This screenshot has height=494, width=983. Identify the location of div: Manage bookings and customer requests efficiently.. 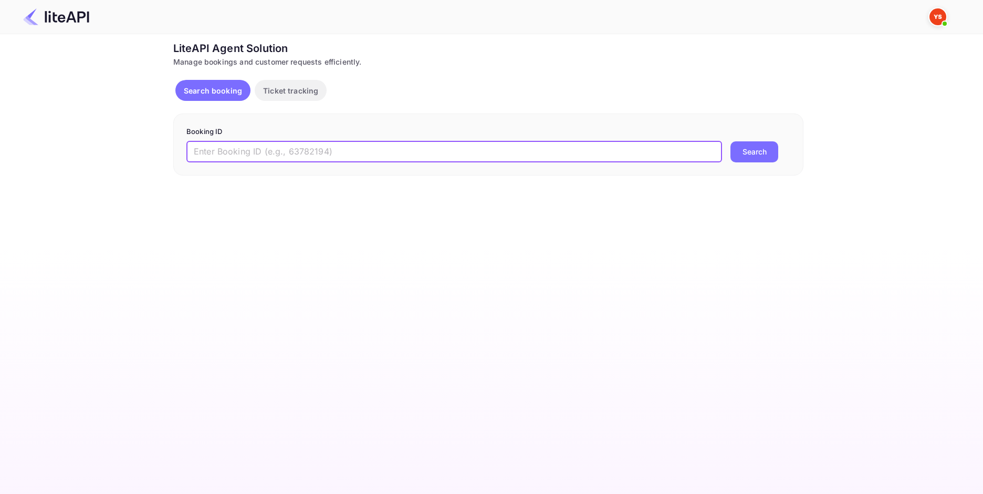
(488, 61).